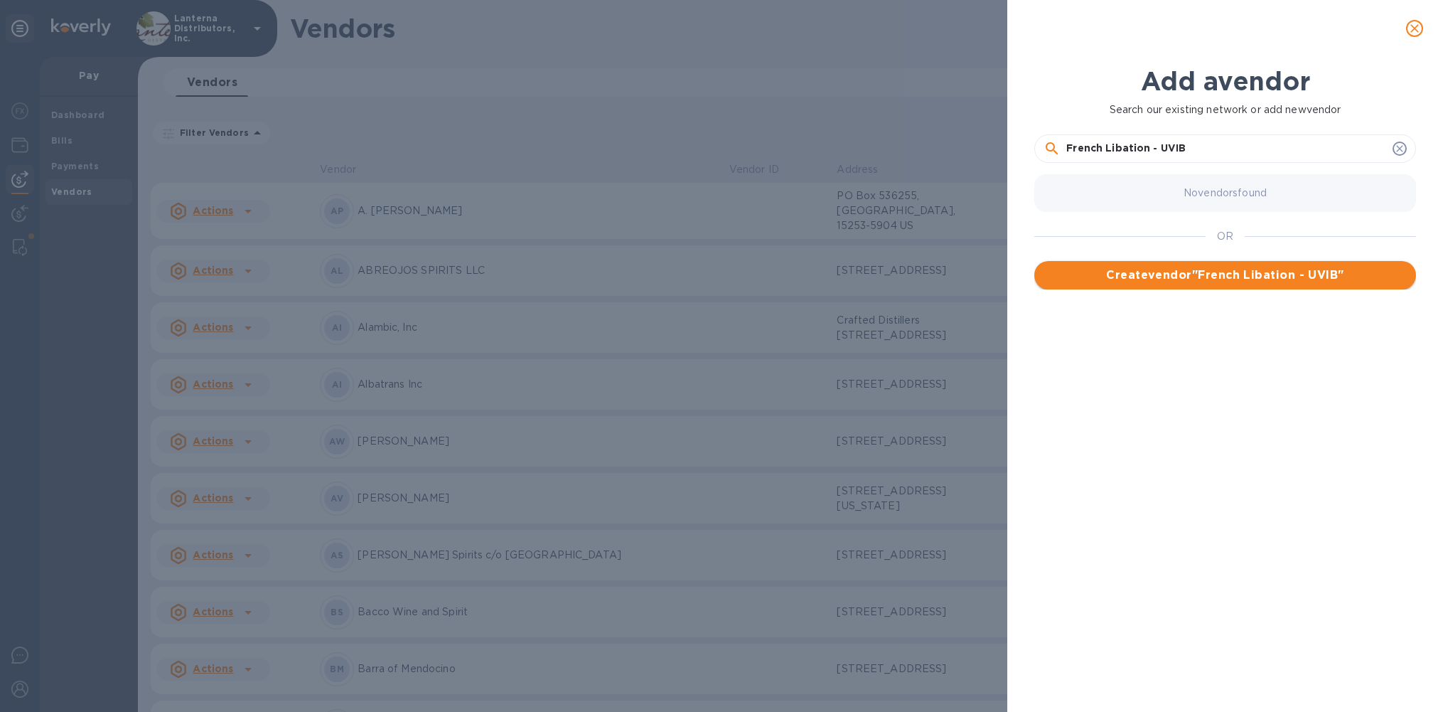  What do you see at coordinates (1225, 236) in the screenshot?
I see `p: OR` at bounding box center [1225, 236].